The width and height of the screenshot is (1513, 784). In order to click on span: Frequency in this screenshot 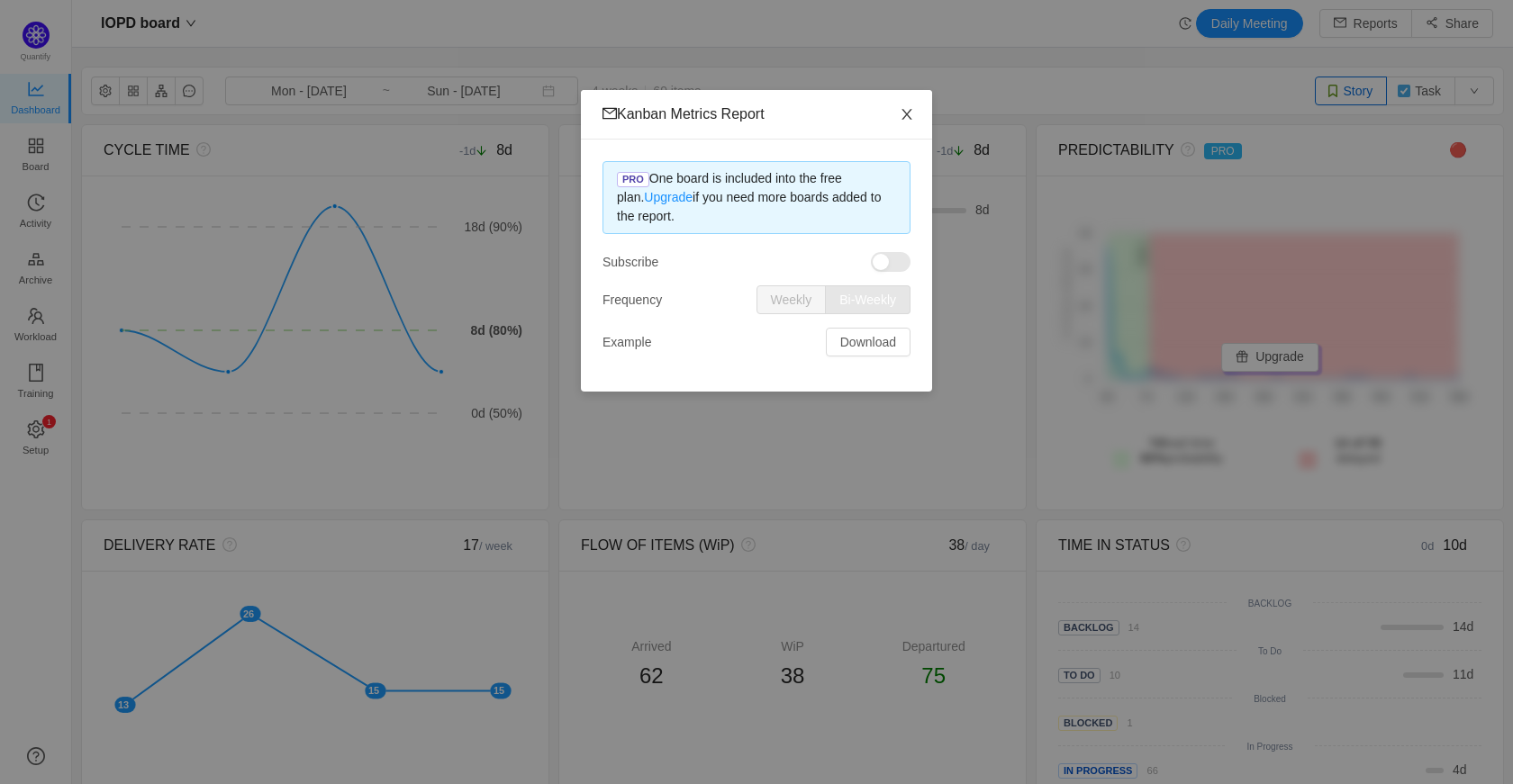, I will do `click(632, 300)`.